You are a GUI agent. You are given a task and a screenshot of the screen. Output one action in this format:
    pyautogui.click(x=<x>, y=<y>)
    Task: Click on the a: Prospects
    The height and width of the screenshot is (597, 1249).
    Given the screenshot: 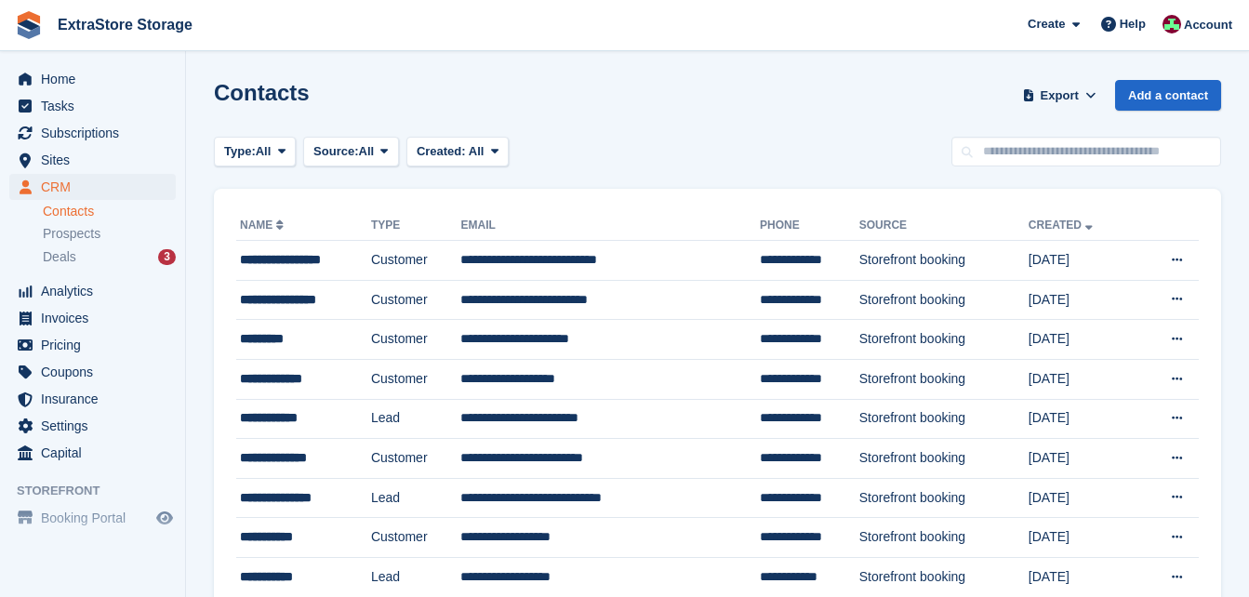 What is the action you would take?
    pyautogui.click(x=109, y=233)
    